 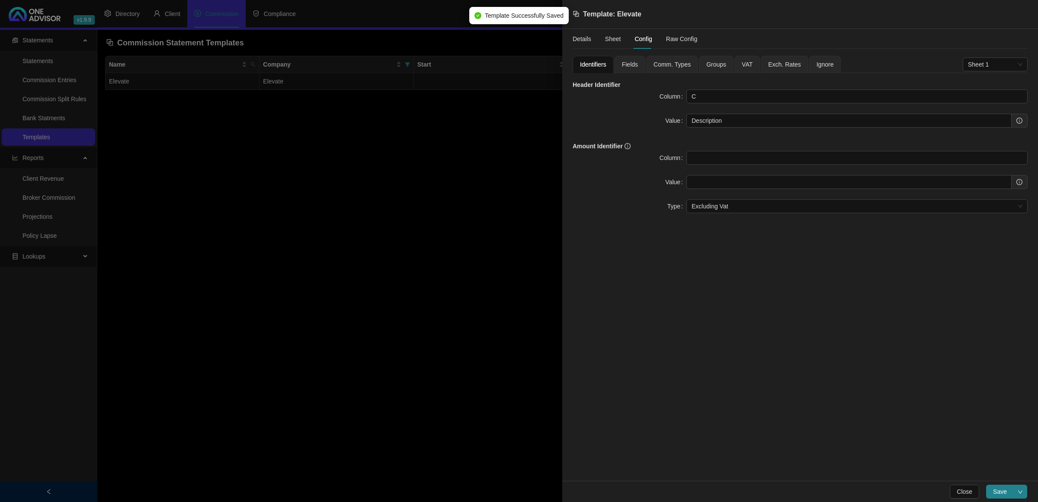 What do you see at coordinates (672, 64) in the screenshot?
I see `span: Comm. Types` at bounding box center [672, 64].